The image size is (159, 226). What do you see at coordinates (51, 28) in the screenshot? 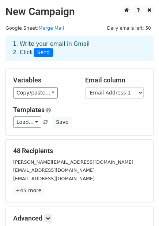
I see `a: Merge Mail` at bounding box center [51, 28].